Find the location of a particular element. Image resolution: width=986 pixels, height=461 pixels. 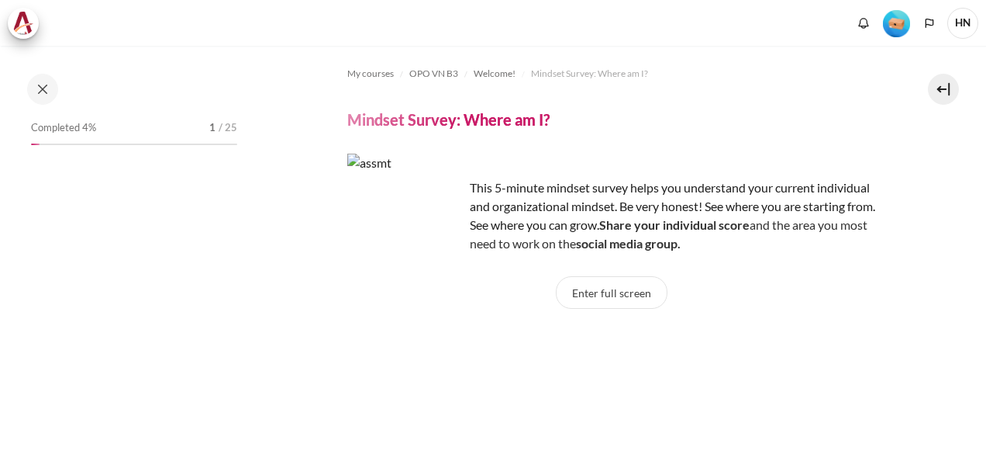

nav: Navigation bar is located at coordinates (612, 74).